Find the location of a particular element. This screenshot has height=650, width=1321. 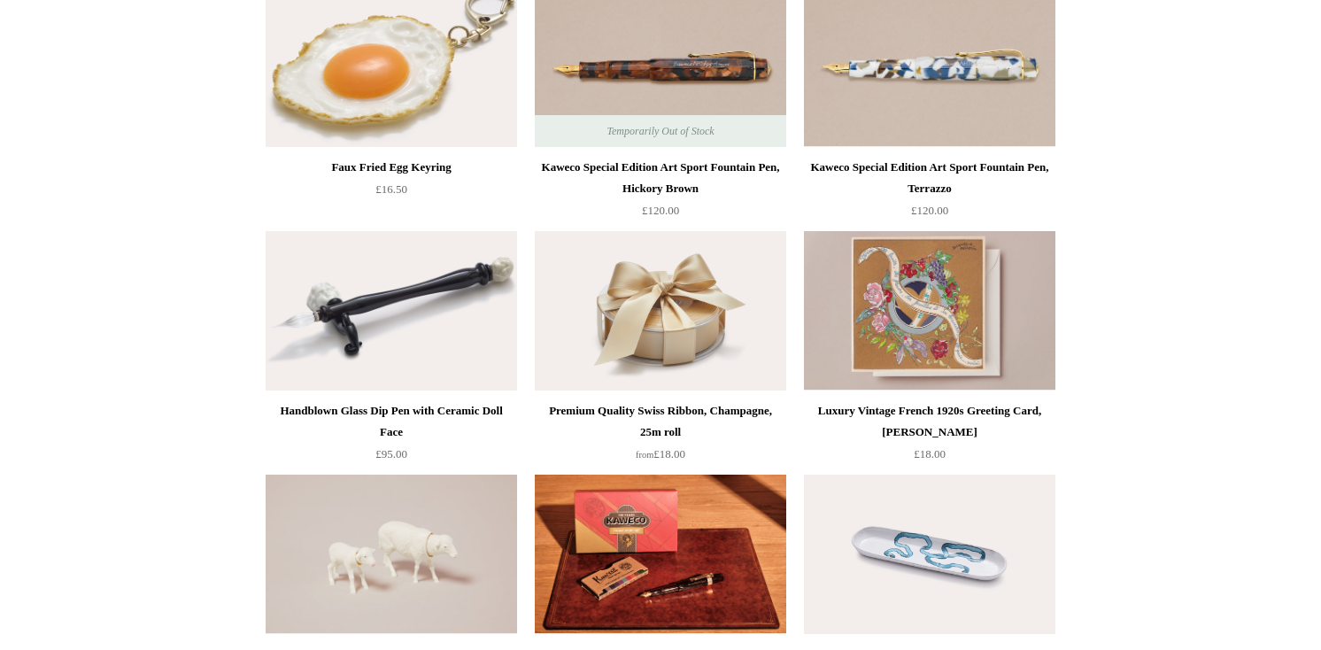

img: Luxury Vintage French 1920s Greeting Card, Verlaine Poem is located at coordinates (930, 311).